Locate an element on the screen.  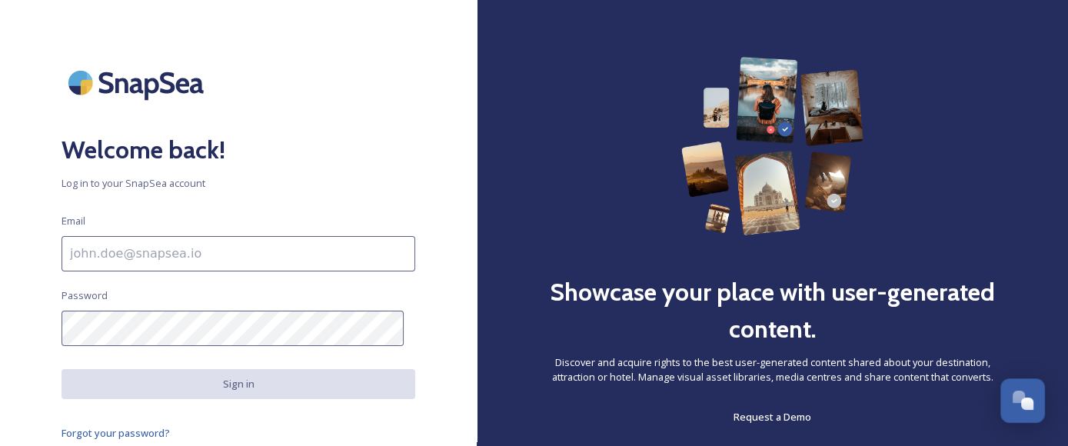
span: Discover and acquire rights to the best user-generated content shared about your destination, att... is located at coordinates (772, 370).